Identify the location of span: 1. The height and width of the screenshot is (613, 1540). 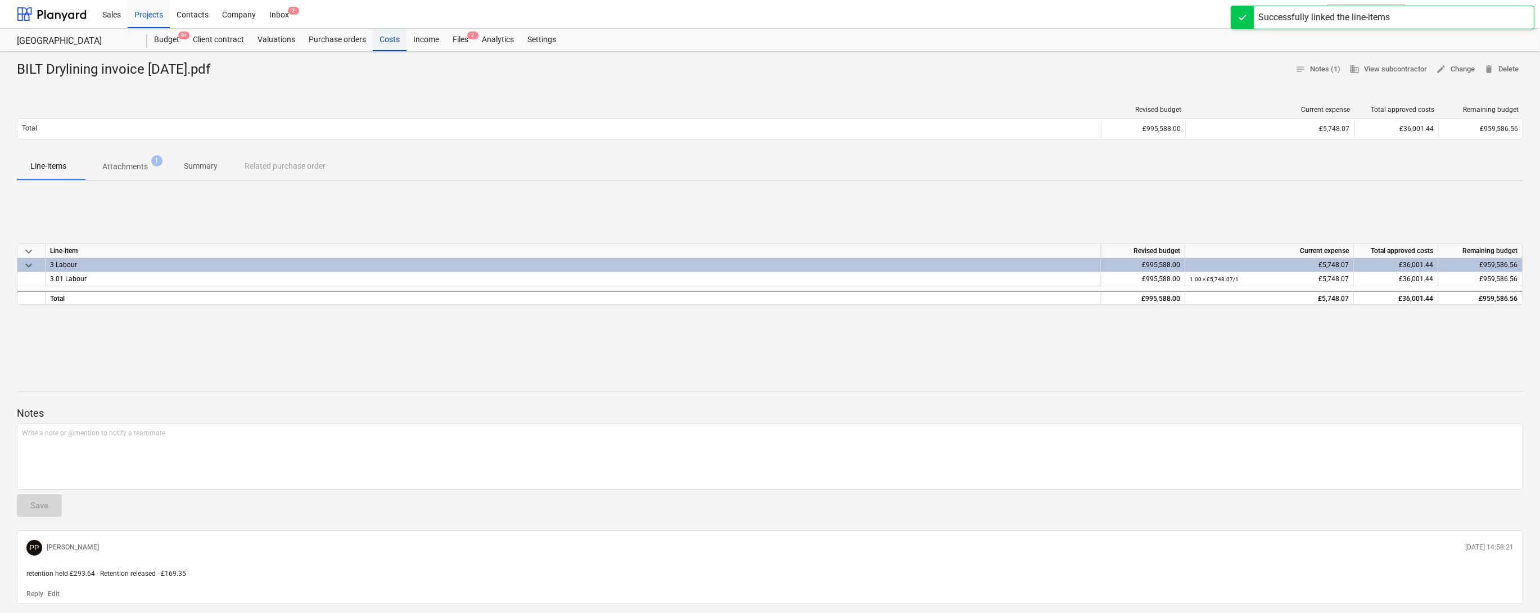
(157, 161).